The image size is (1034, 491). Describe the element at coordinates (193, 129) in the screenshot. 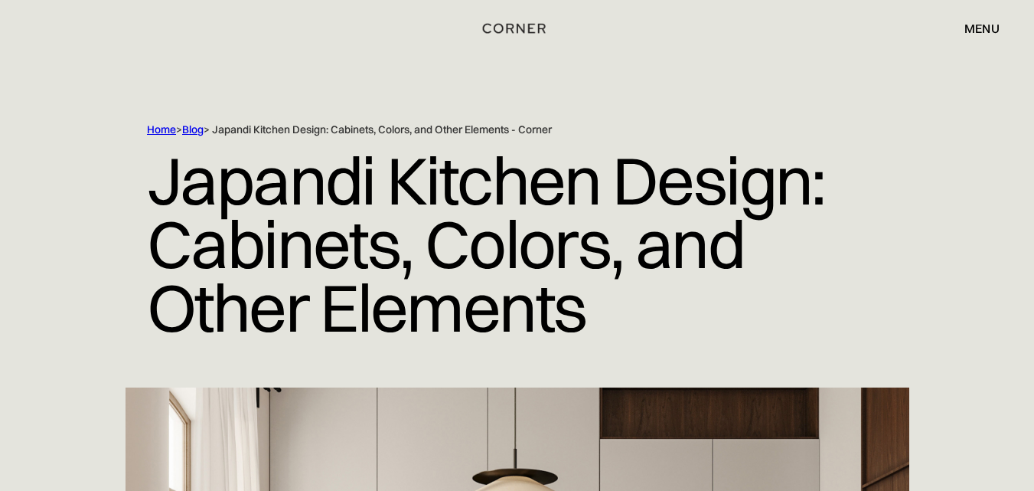

I see `a: Blog` at that location.